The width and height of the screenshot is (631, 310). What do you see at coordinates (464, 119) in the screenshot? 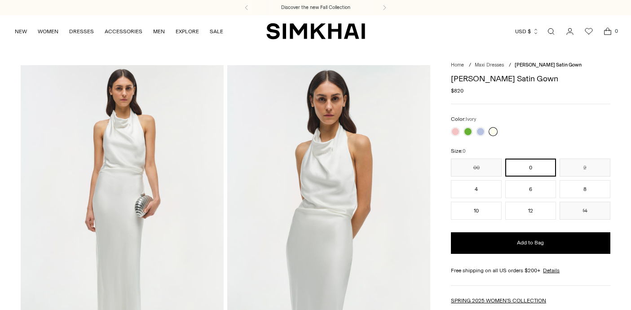
I see `label: Color:` at bounding box center [464, 119].